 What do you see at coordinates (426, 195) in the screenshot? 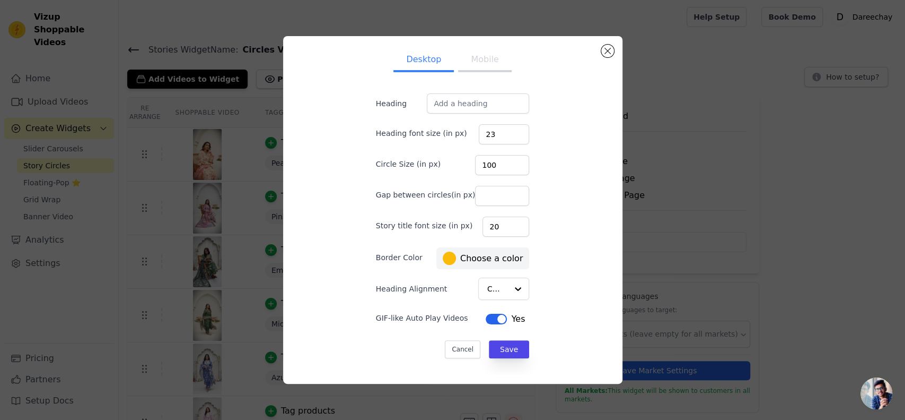
I see `label: Gap between circles(in px)` at bounding box center [426, 195].